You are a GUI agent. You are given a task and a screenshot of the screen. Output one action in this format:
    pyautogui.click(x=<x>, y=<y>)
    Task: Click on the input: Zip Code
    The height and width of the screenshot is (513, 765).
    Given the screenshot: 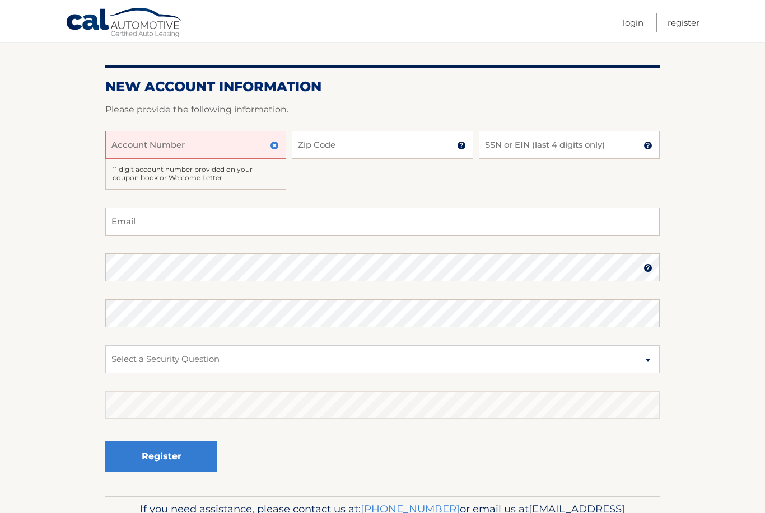 What is the action you would take?
    pyautogui.click(x=382, y=145)
    